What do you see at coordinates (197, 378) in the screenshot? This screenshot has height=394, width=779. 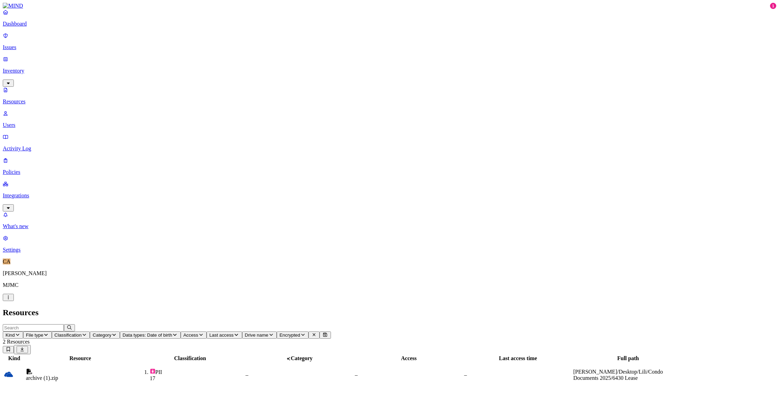 I see `div: 17` at bounding box center [197, 378].